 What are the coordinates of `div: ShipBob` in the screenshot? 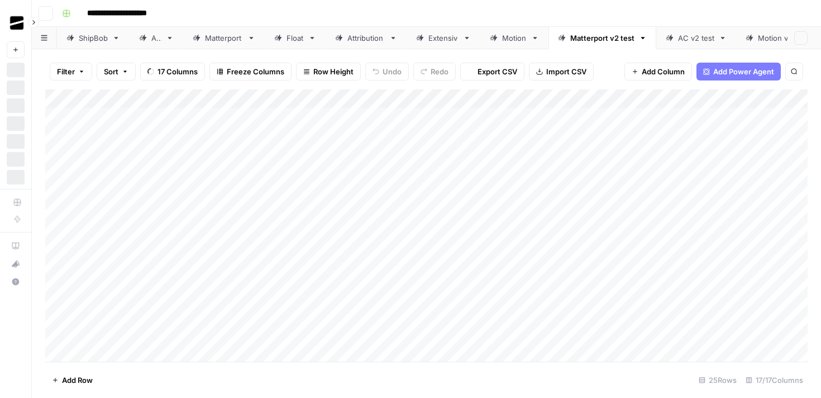 It's located at (93, 38).